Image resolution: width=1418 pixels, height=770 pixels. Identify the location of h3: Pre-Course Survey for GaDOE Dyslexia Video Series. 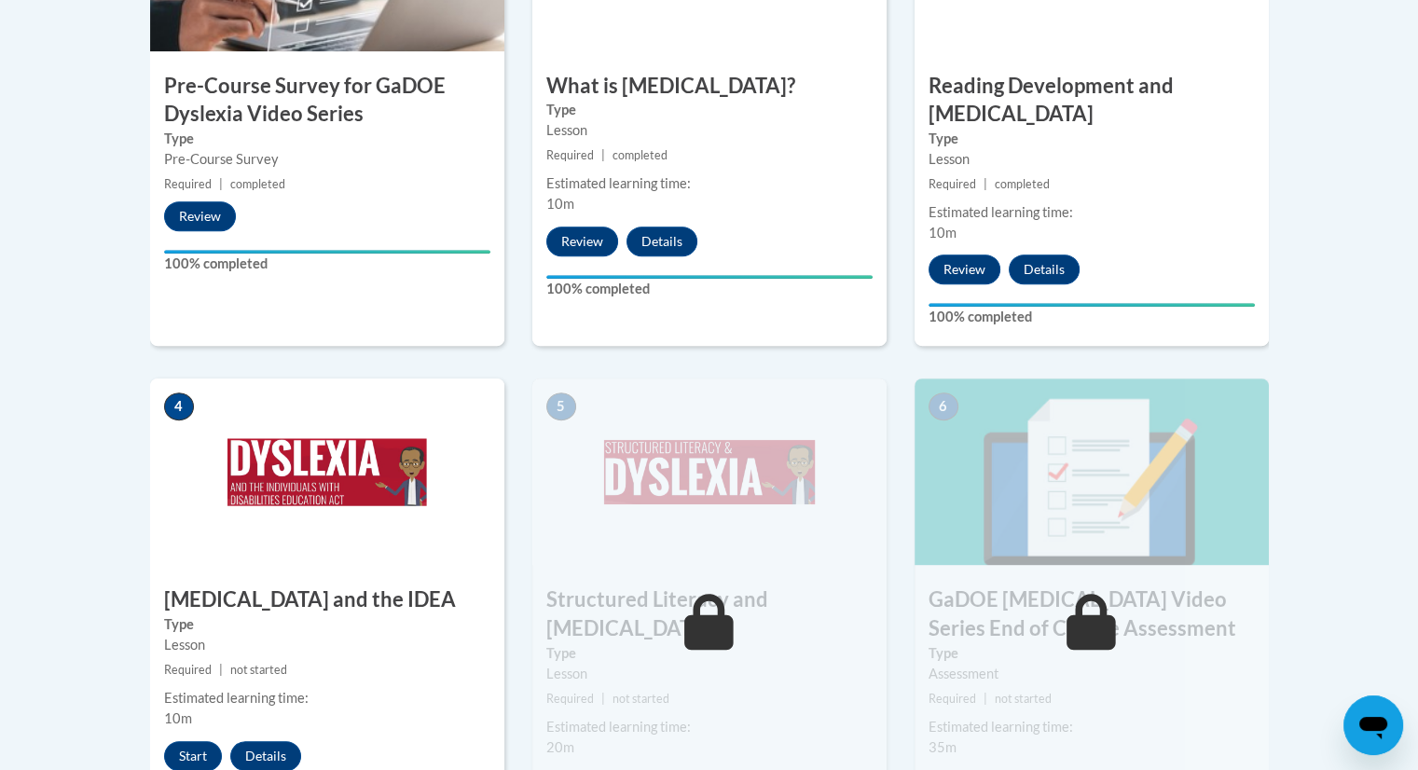
(327, 101).